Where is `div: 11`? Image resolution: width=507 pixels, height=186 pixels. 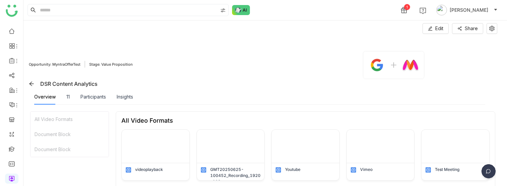 div: 11 is located at coordinates (68, 97).